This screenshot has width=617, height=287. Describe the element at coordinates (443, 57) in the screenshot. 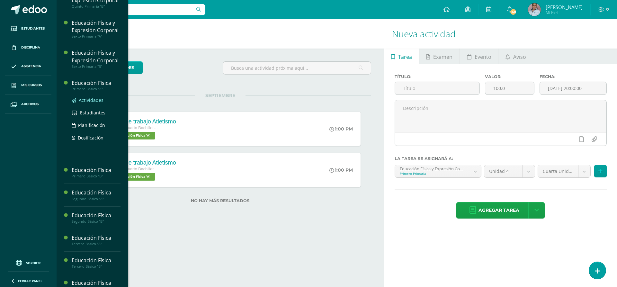

I see `span: Examen` at that location.